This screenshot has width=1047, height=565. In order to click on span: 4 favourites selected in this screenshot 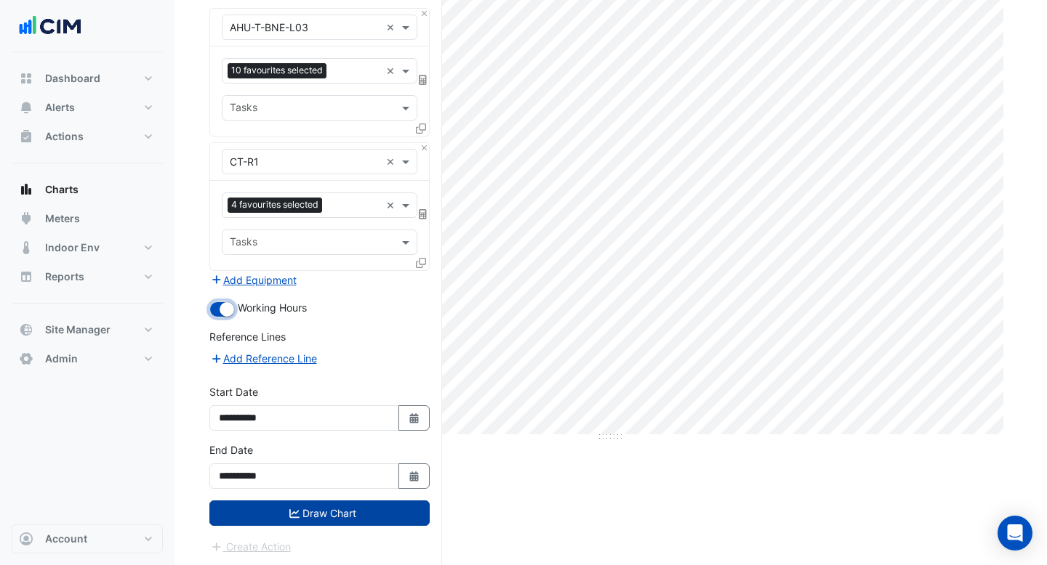, I will do `click(275, 205)`.